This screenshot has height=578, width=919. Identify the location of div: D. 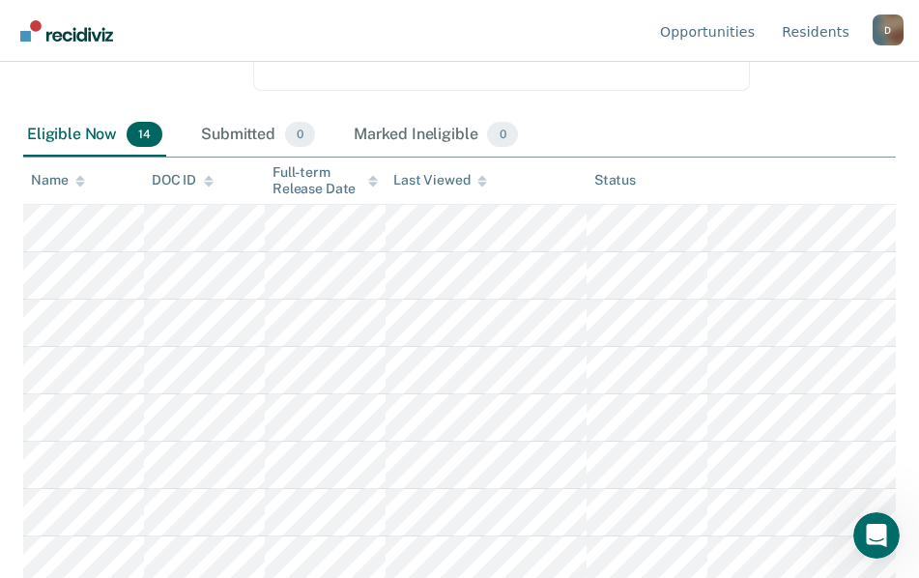
(888, 30).